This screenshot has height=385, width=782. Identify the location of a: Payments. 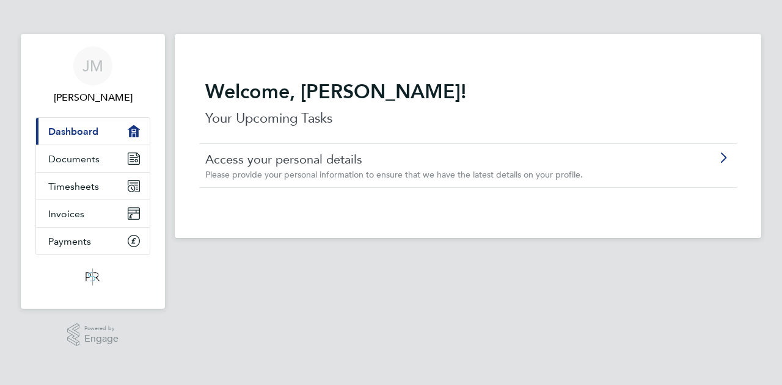
(93, 241).